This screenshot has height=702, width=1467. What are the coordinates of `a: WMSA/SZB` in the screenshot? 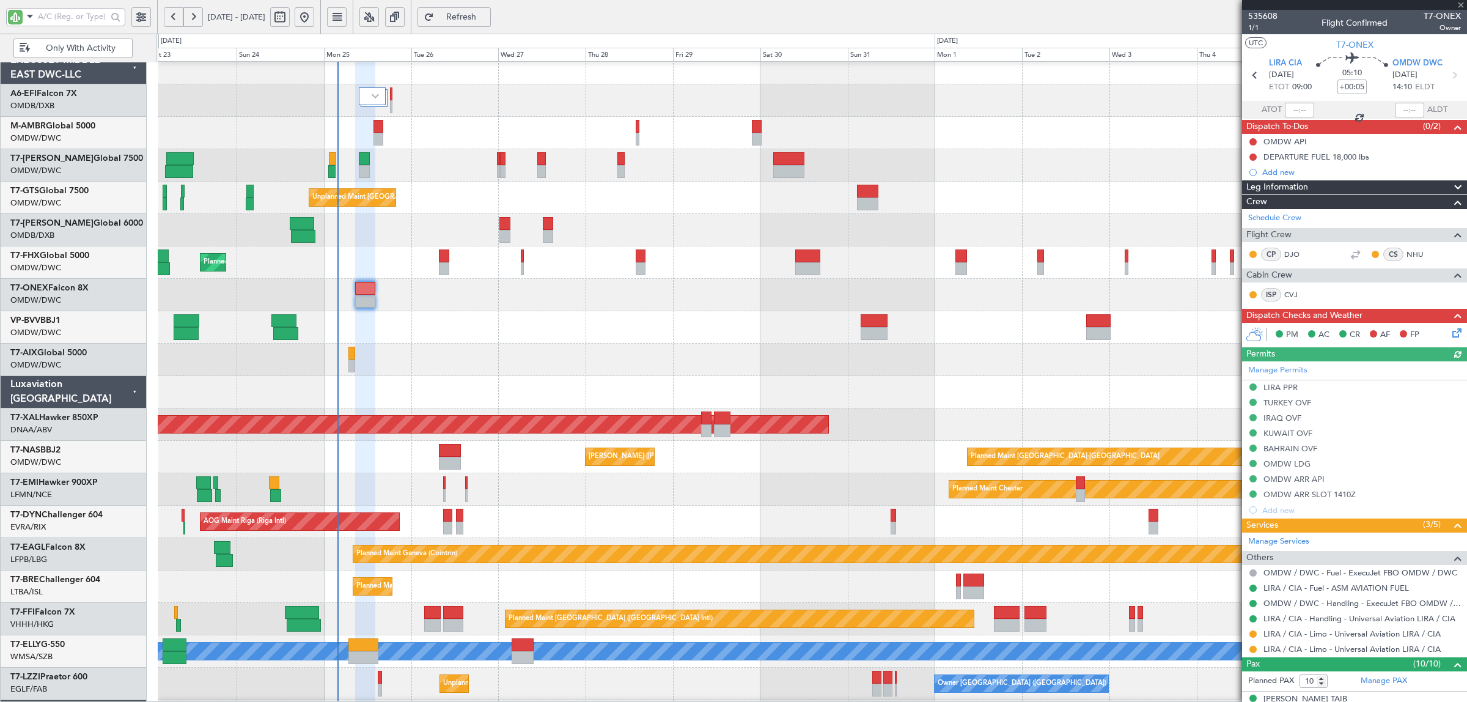 It's located at (31, 656).